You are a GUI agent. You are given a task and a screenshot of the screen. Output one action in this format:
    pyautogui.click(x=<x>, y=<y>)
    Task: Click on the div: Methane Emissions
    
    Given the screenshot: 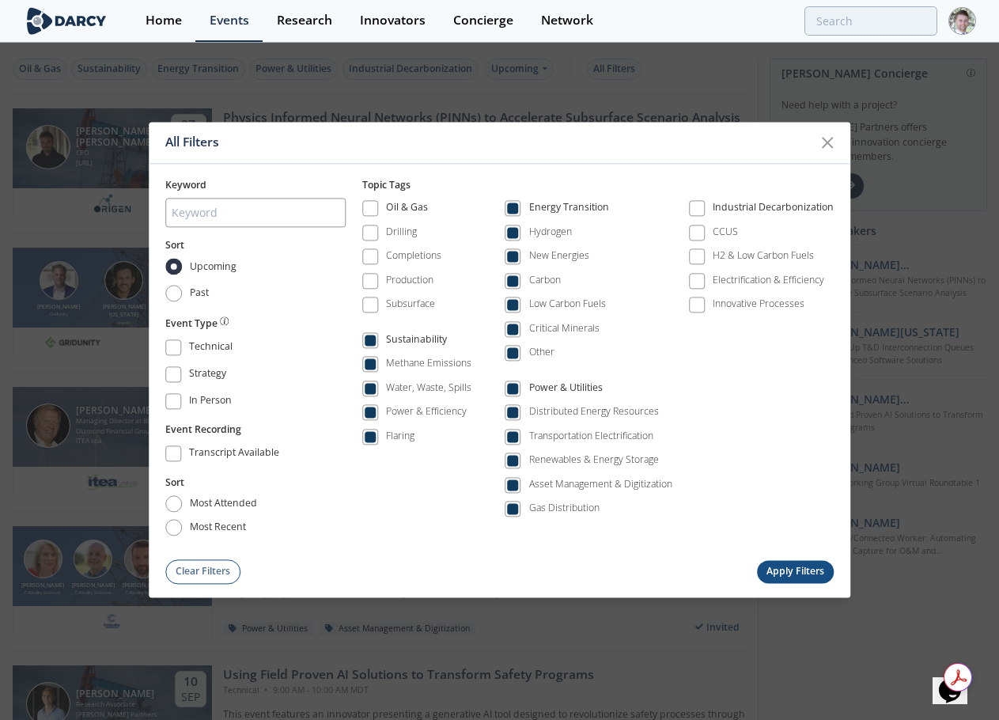 What is the action you would take?
    pyautogui.click(x=429, y=364)
    